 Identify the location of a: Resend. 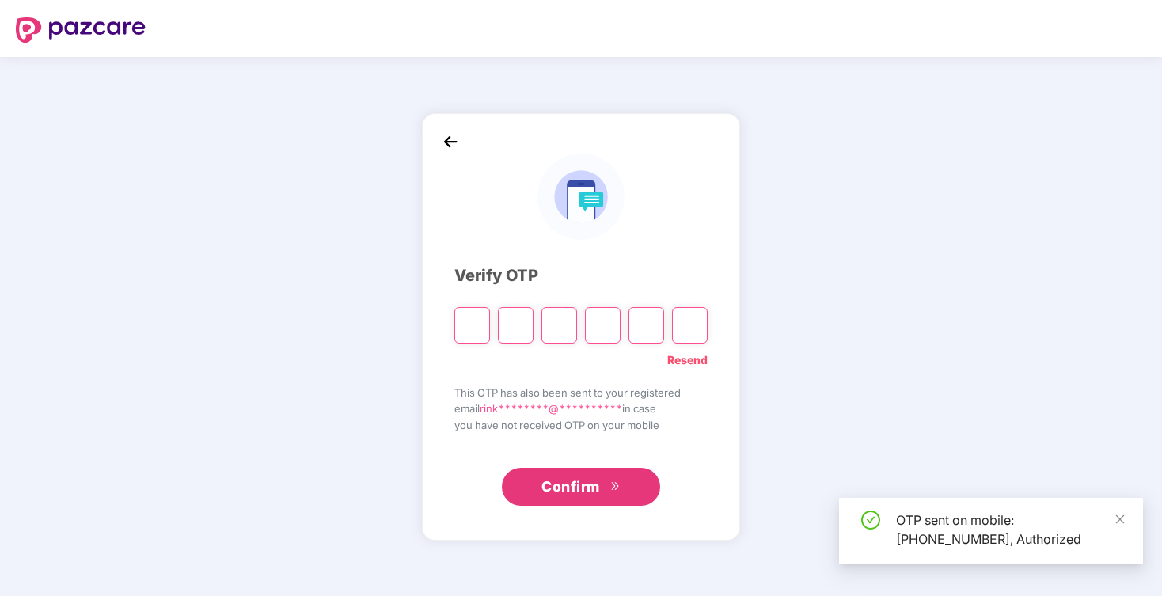
(687, 360).